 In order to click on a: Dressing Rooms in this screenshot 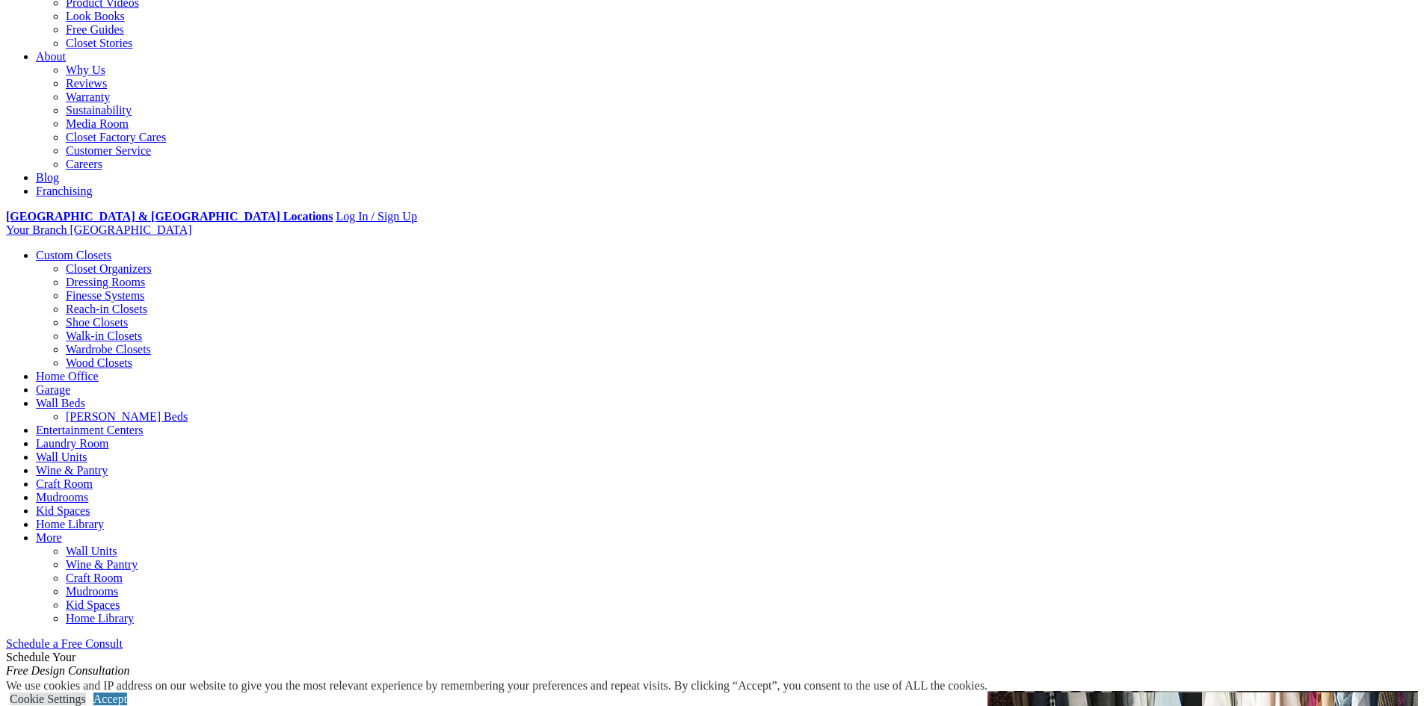, I will do `click(105, 282)`.